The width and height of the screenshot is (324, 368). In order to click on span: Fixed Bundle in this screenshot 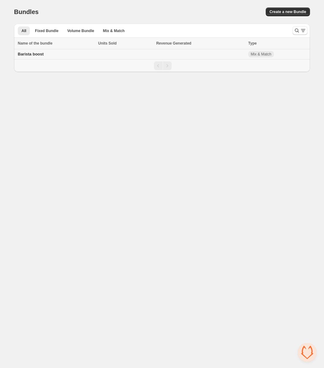, I will do `click(46, 31)`.